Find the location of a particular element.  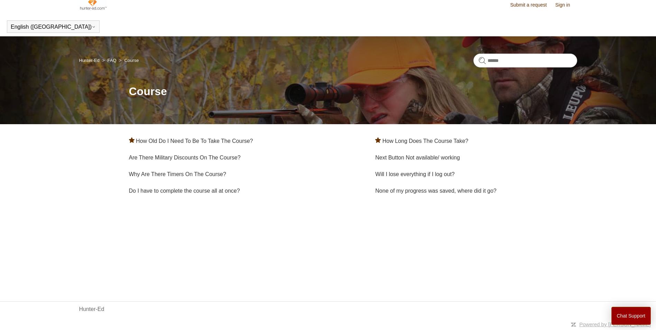

a: Course is located at coordinates (131, 60).